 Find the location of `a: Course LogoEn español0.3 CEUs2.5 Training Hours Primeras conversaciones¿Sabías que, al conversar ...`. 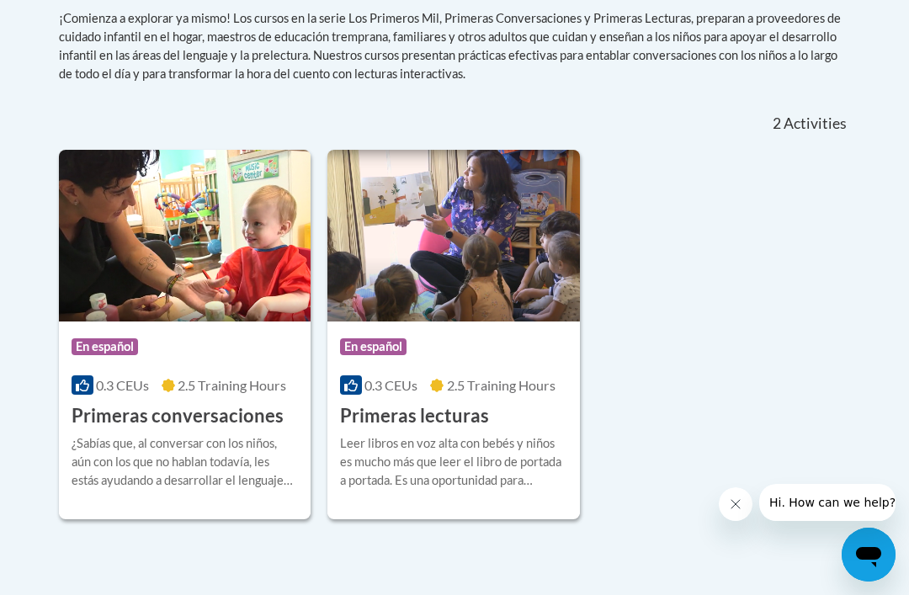

a: Course LogoEn español0.3 CEUs2.5 Training Hours Primeras conversaciones¿Sabías que, al conversar ... is located at coordinates (184, 335).